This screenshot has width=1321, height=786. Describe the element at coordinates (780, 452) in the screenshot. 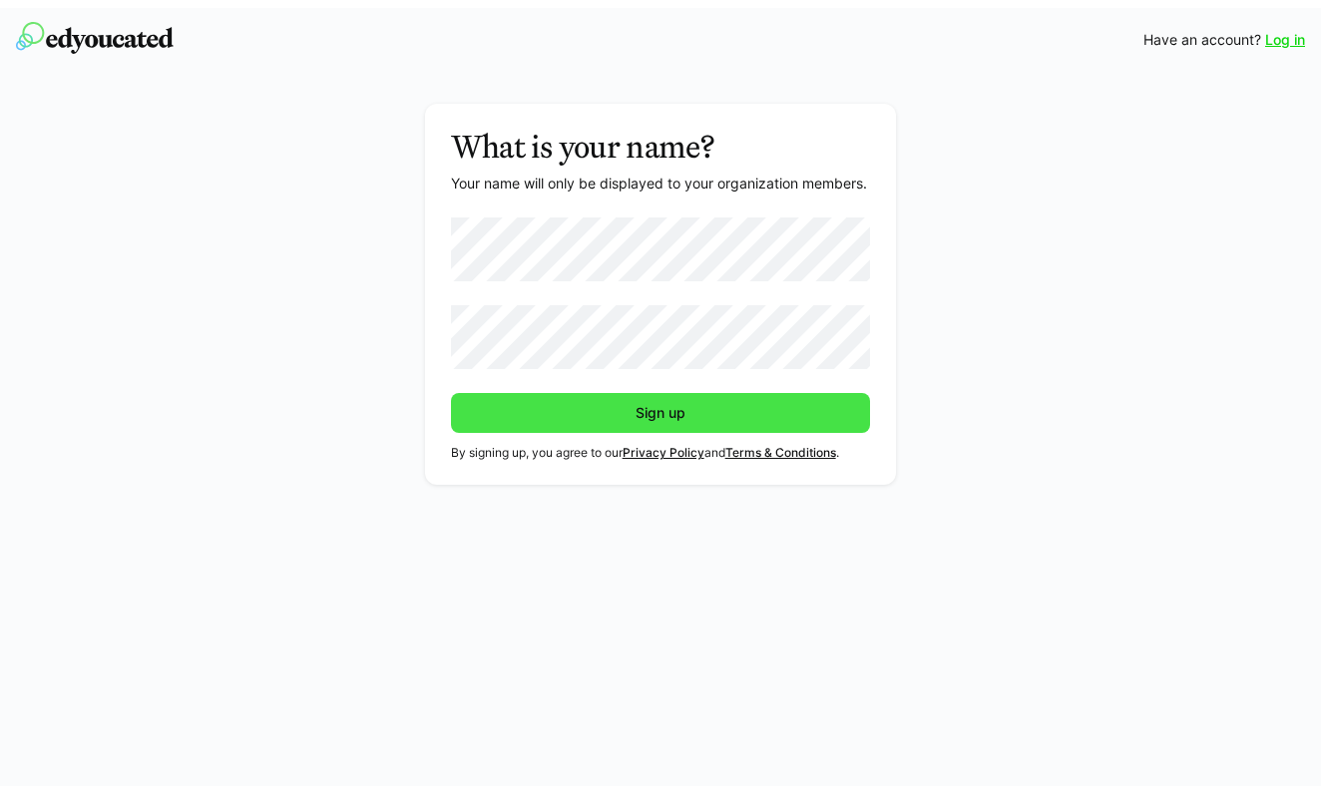

I see `a: Terms & Conditions` at that location.